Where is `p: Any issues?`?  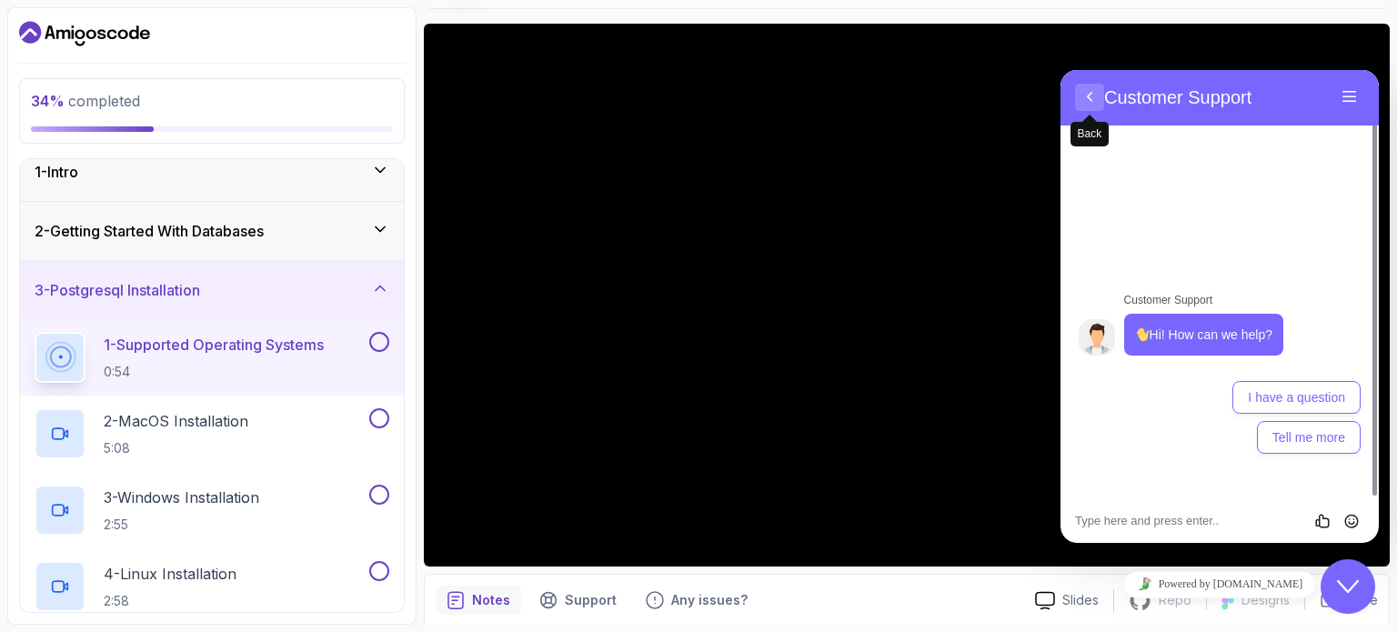 p: Any issues? is located at coordinates (709, 600).